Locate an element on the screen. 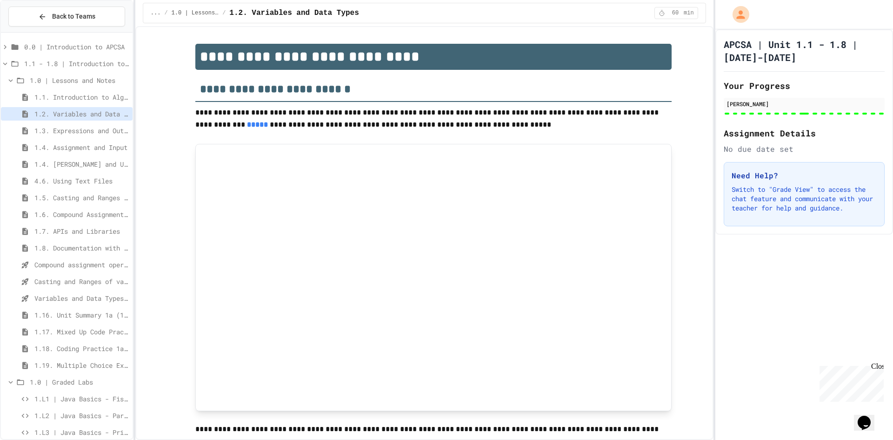 This screenshot has width=893, height=440. span: Variables and Data Types - Quiz is located at coordinates (81, 298).